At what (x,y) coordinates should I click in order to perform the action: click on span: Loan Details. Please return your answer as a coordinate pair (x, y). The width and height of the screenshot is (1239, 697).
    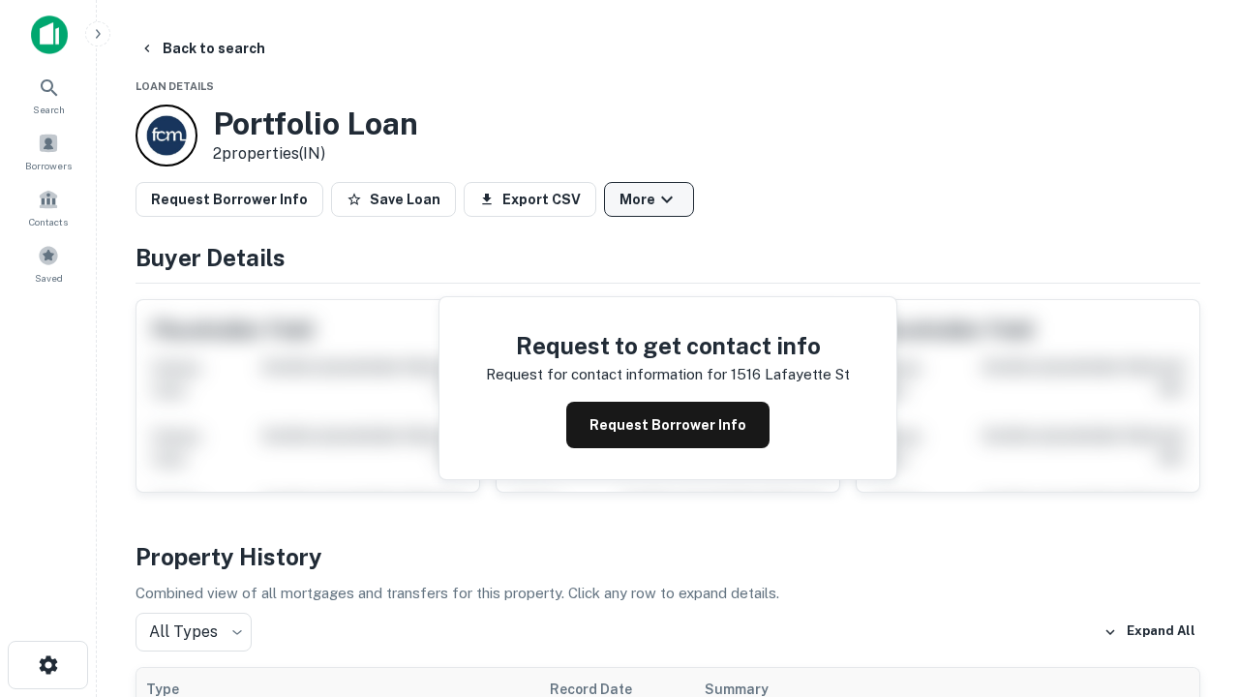
    Looking at the image, I should click on (174, 86).